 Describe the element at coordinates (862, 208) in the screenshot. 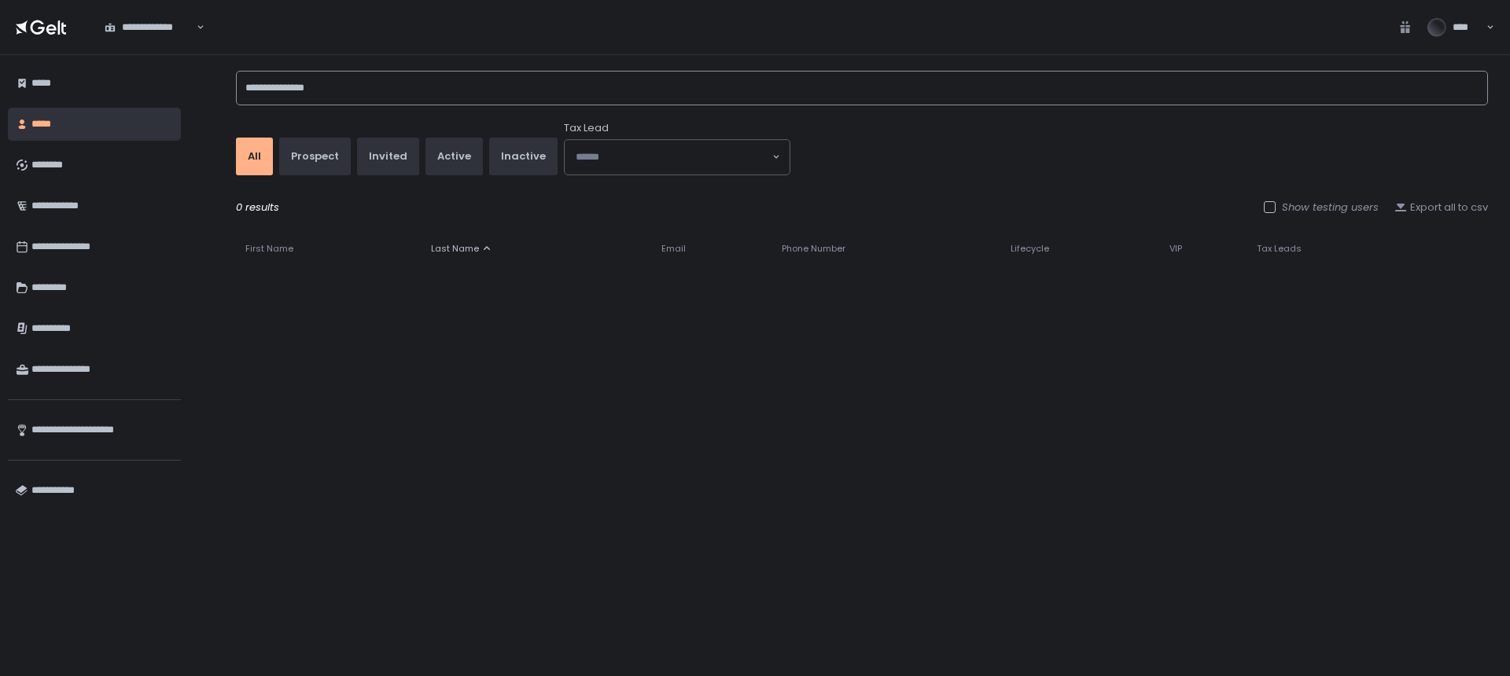

I see `div: 0 results` at that location.